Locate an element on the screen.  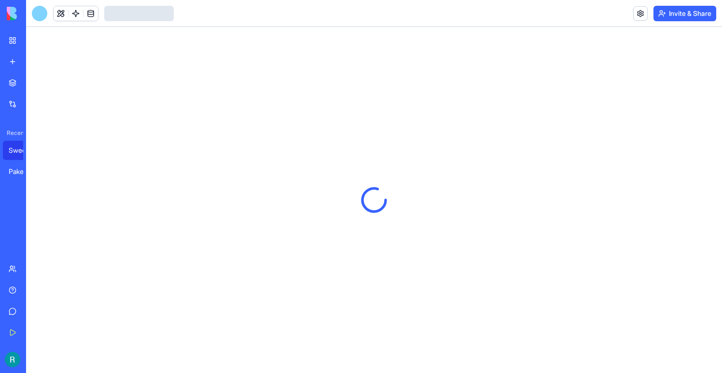
a: Pakeries is located at coordinates (22, 172).